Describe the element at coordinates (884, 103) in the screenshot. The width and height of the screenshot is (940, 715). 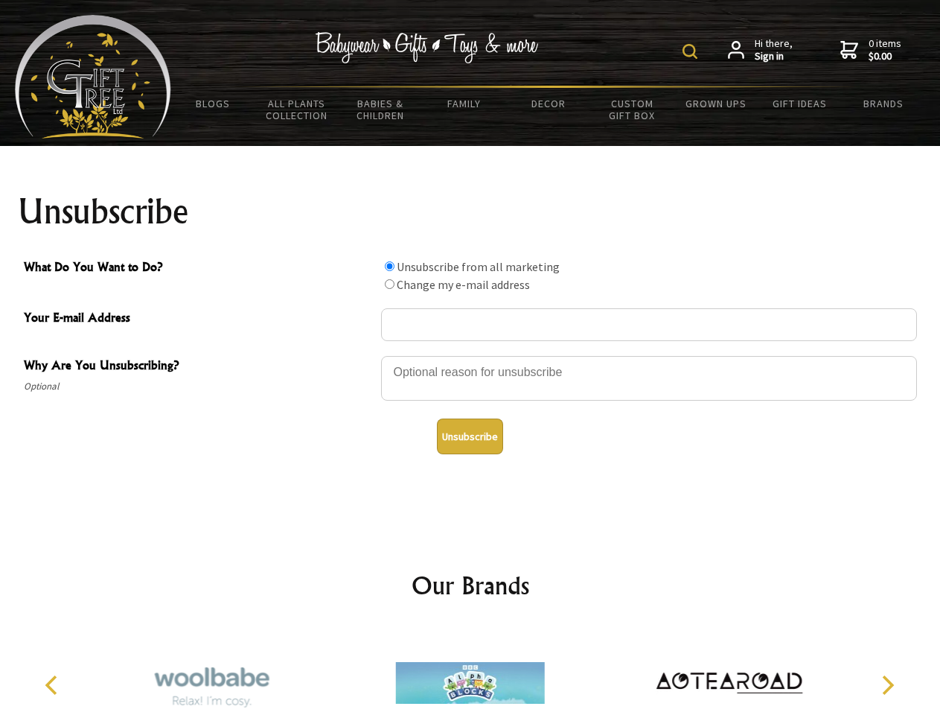
I see `a: Brands` at that location.